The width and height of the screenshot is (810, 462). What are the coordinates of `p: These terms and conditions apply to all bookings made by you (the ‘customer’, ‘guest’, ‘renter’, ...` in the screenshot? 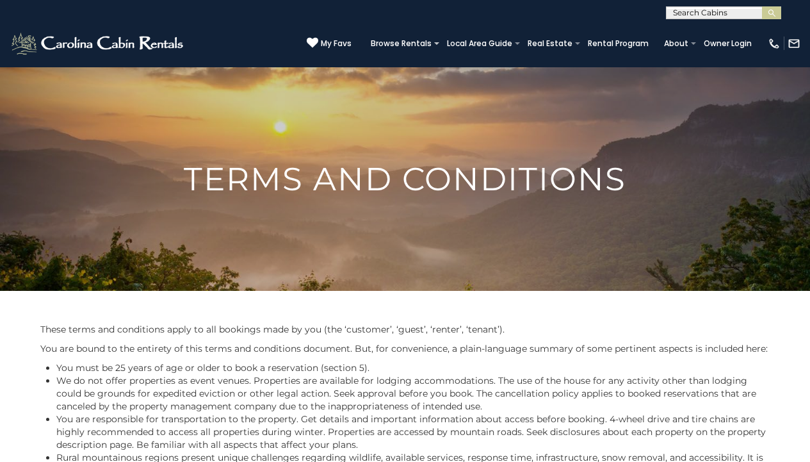 It's located at (406, 329).